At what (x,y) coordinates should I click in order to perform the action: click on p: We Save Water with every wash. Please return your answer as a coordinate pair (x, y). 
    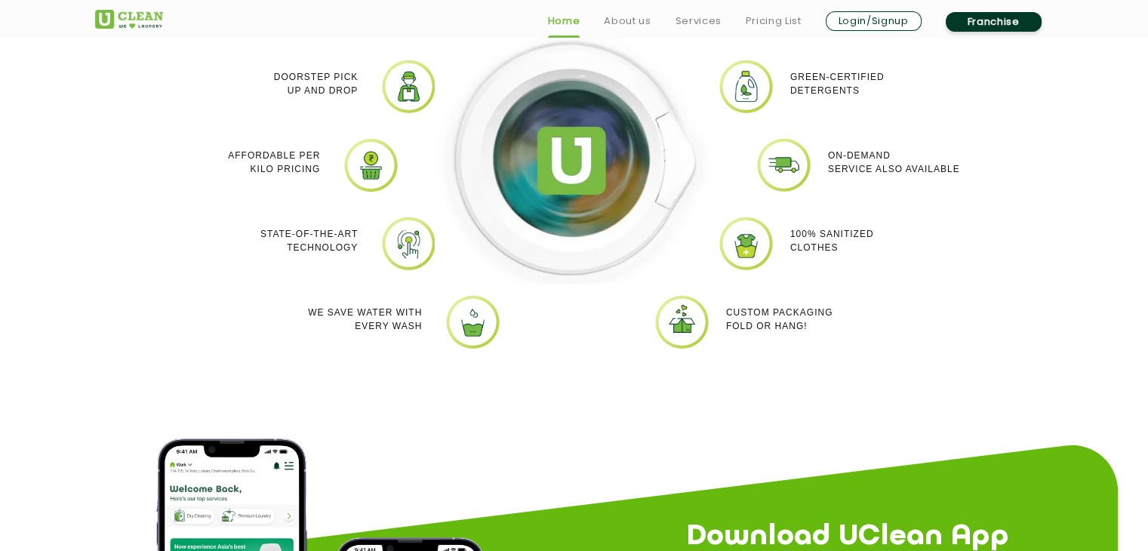
    Looking at the image, I should click on (365, 319).